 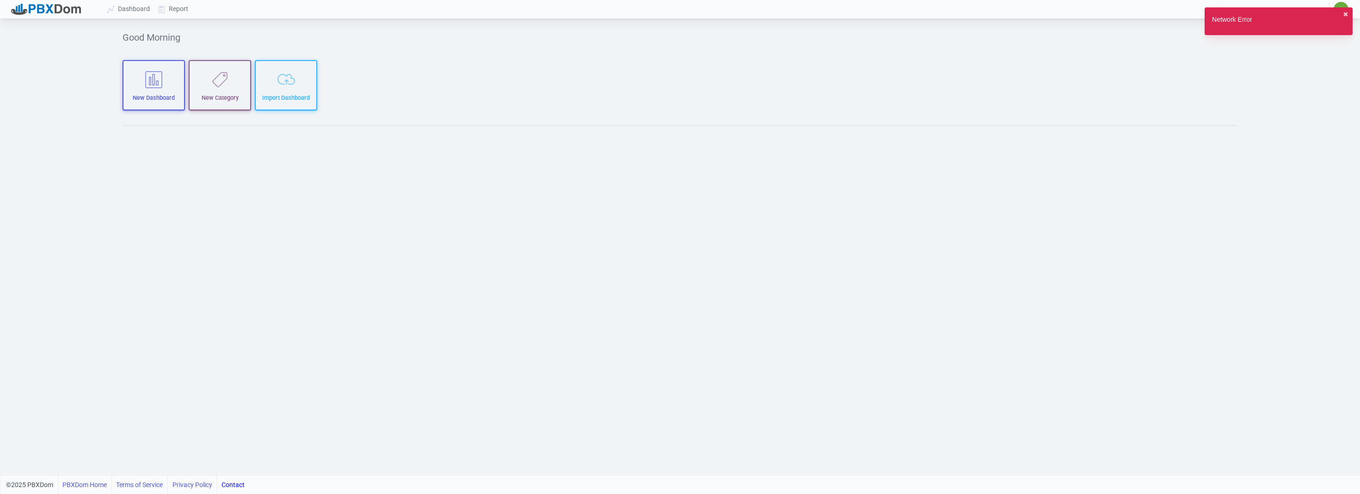 What do you see at coordinates (139, 485) in the screenshot?
I see `a: Terms of Service` at bounding box center [139, 485].